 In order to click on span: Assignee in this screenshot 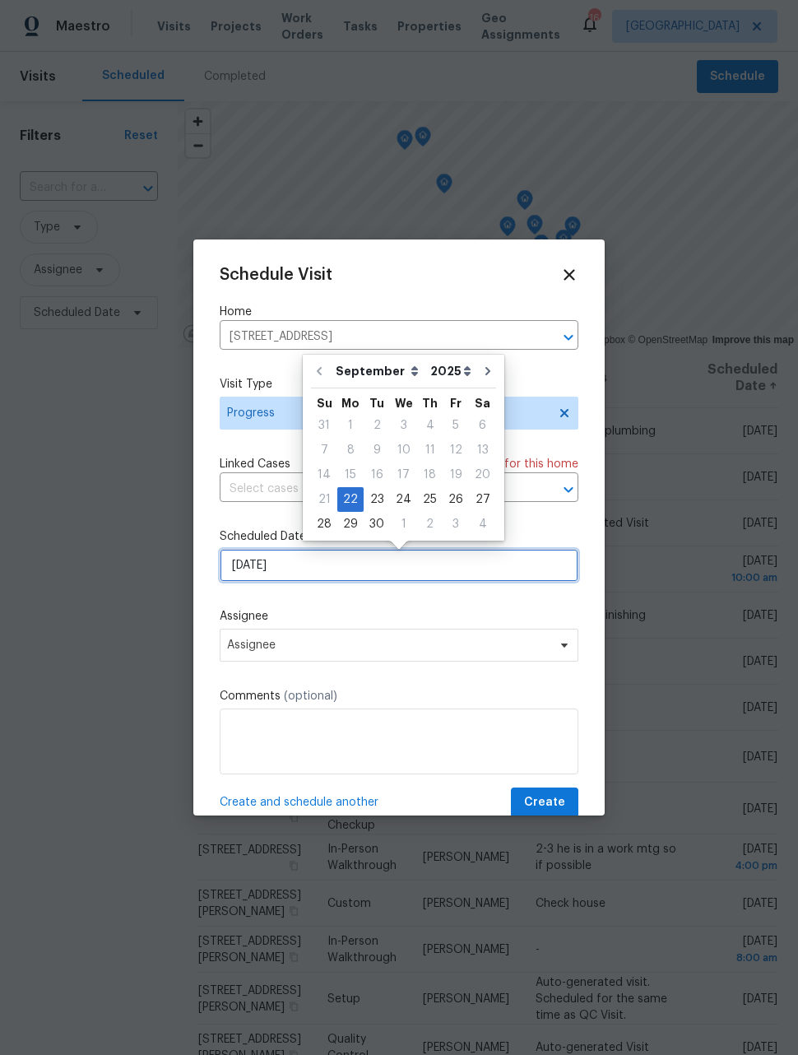, I will do `click(388, 645)`.